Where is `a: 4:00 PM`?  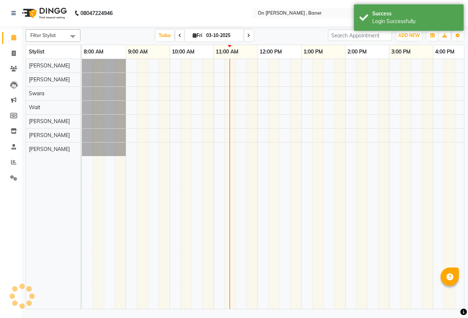
a: 4:00 PM is located at coordinates (445, 52).